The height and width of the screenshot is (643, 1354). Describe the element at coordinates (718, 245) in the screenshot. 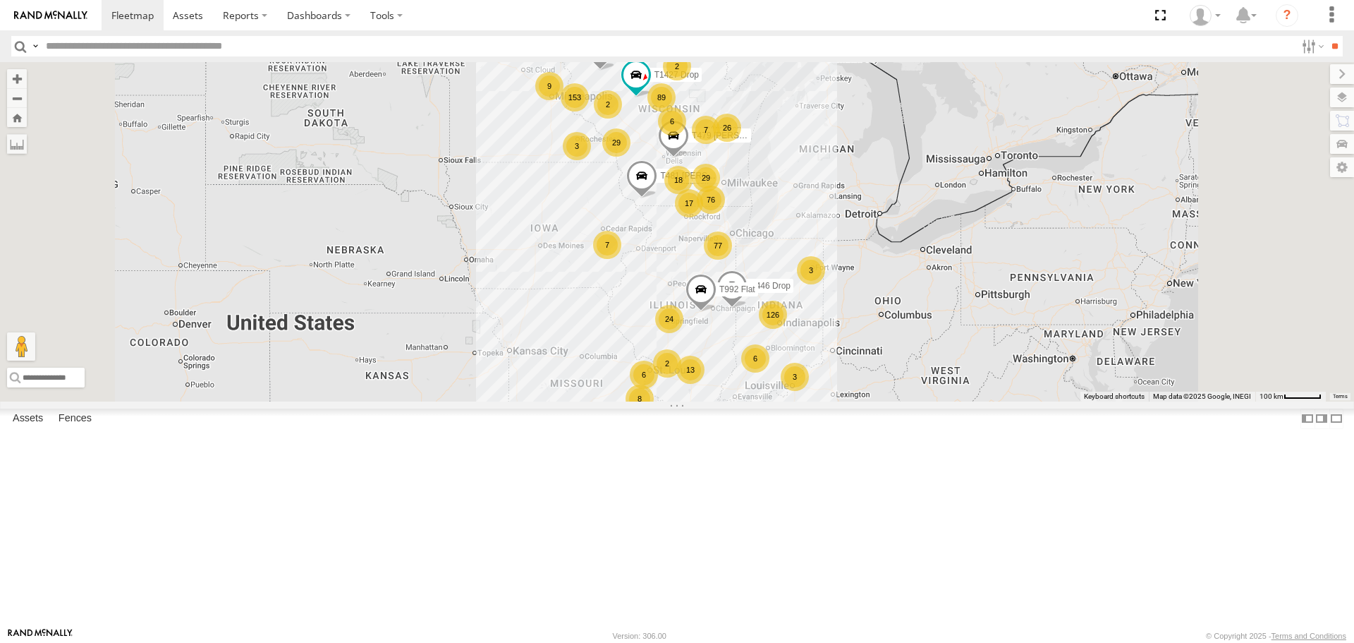

I see `div: 77` at that location.